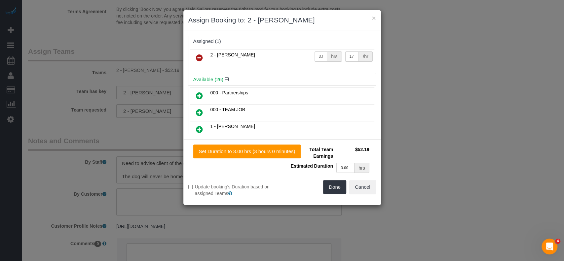  I want to click on div: Assigned (1), so click(282, 41).